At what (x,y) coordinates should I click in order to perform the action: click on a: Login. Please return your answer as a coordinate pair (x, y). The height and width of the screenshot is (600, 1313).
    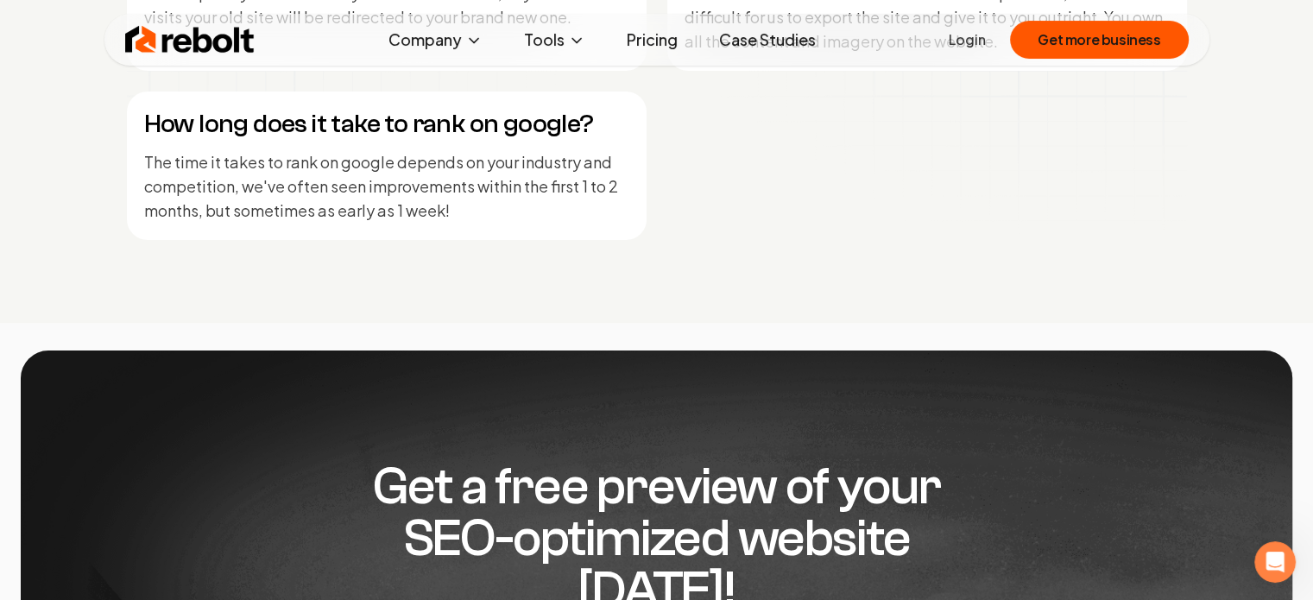
    Looking at the image, I should click on (967, 40).